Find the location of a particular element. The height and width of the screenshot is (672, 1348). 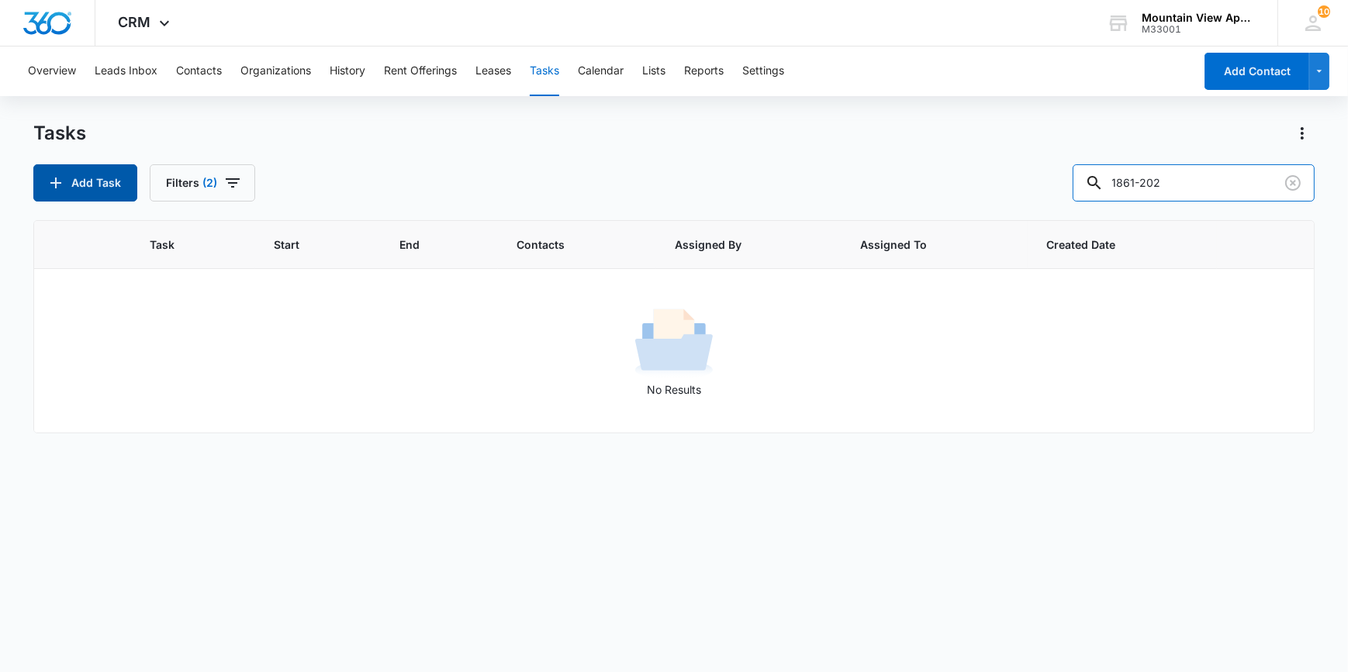

button: Settings is located at coordinates (763, 71).